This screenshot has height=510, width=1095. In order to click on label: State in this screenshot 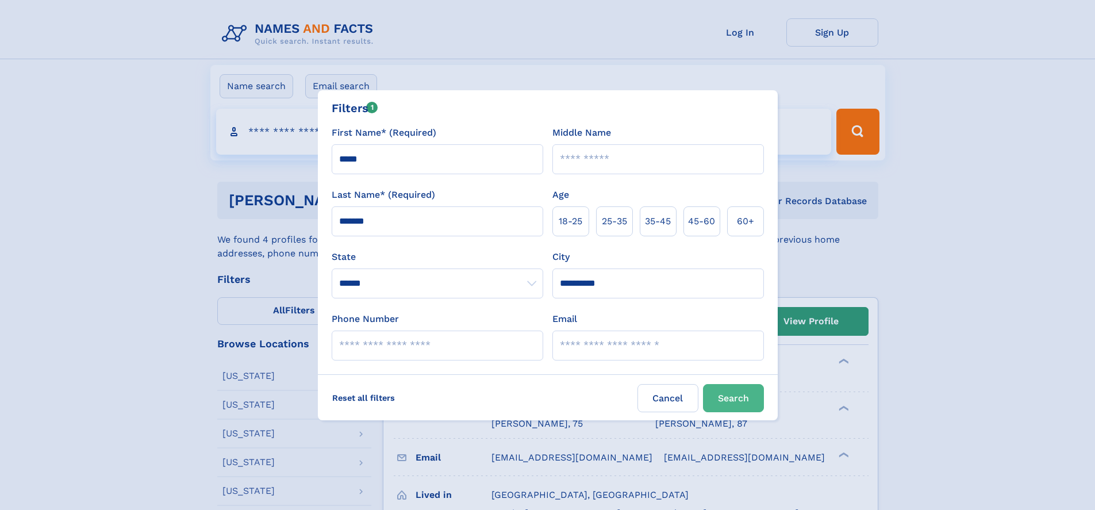, I will do `click(437, 257)`.